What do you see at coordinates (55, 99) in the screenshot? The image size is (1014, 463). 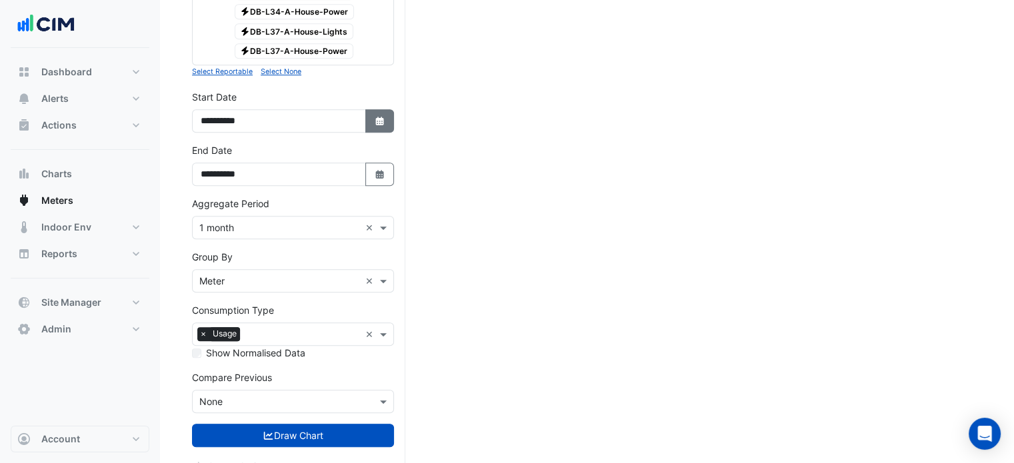 I see `span: Alerts` at bounding box center [55, 99].